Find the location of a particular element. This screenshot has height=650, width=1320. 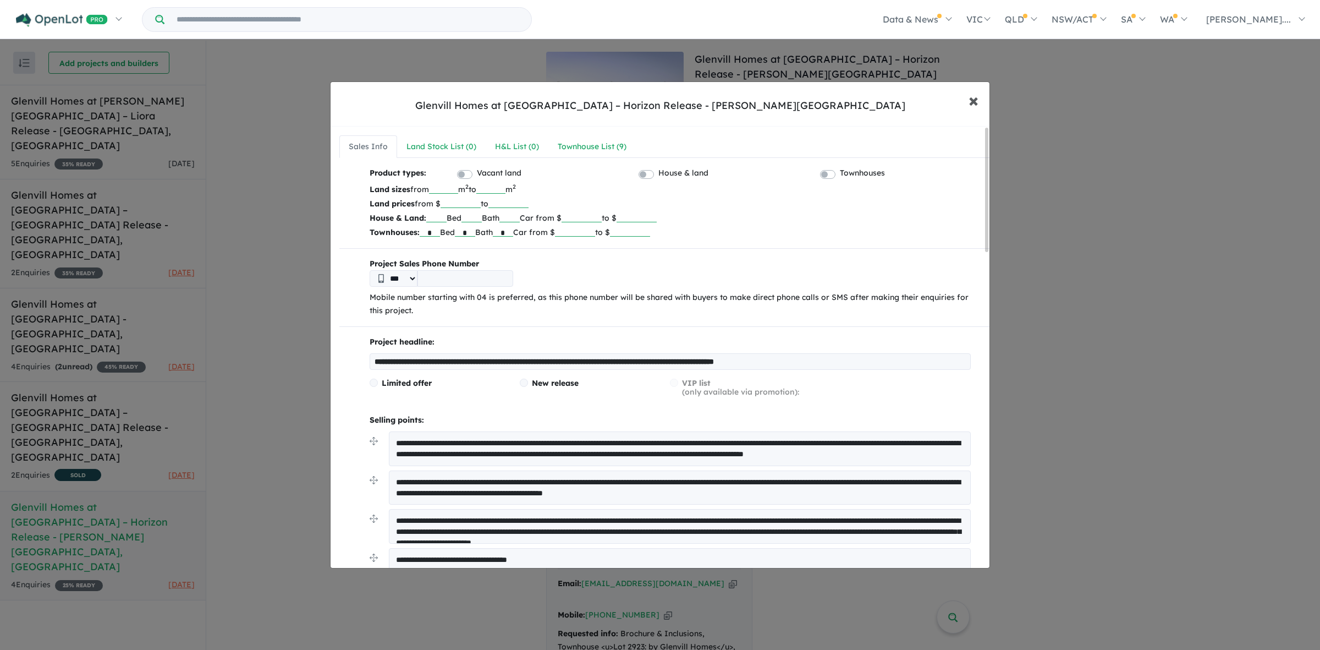

span: New release is located at coordinates (555, 383).